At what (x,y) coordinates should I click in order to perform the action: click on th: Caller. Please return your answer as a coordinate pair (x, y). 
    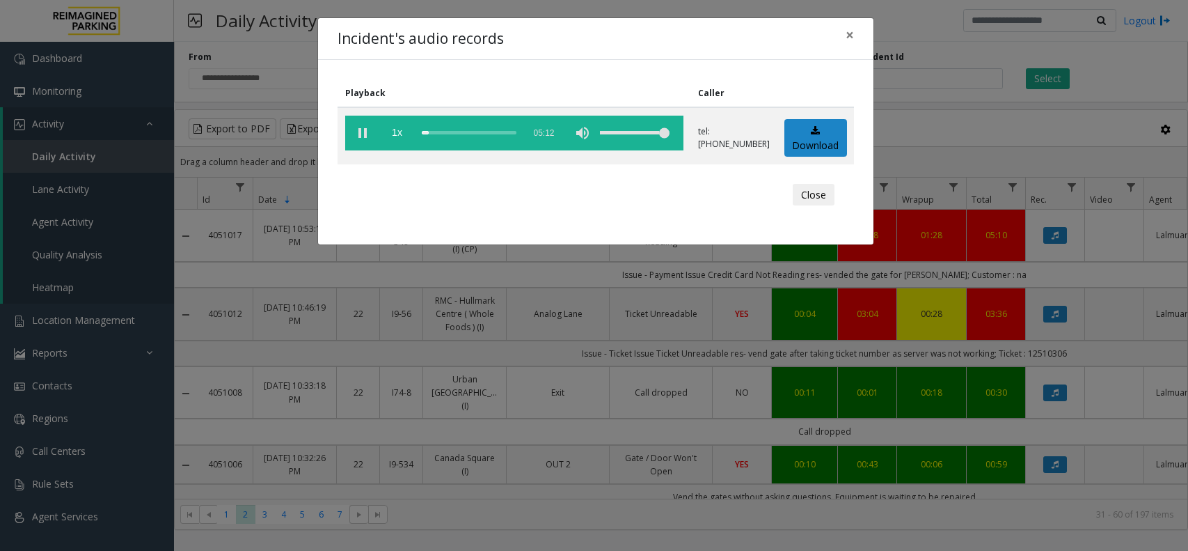
    Looking at the image, I should click on (734, 93).